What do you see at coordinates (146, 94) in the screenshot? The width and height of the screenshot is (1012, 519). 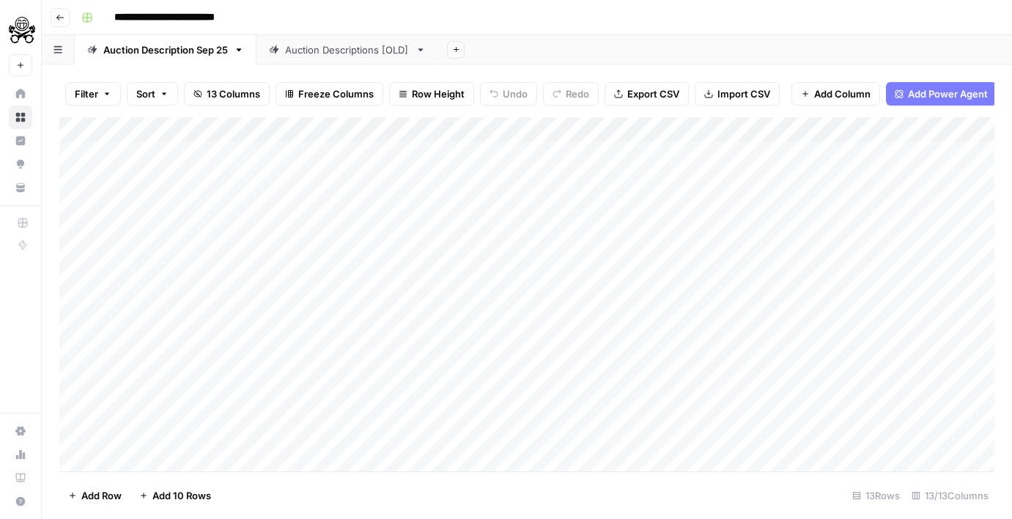 I see `span: Sort` at bounding box center [146, 94].